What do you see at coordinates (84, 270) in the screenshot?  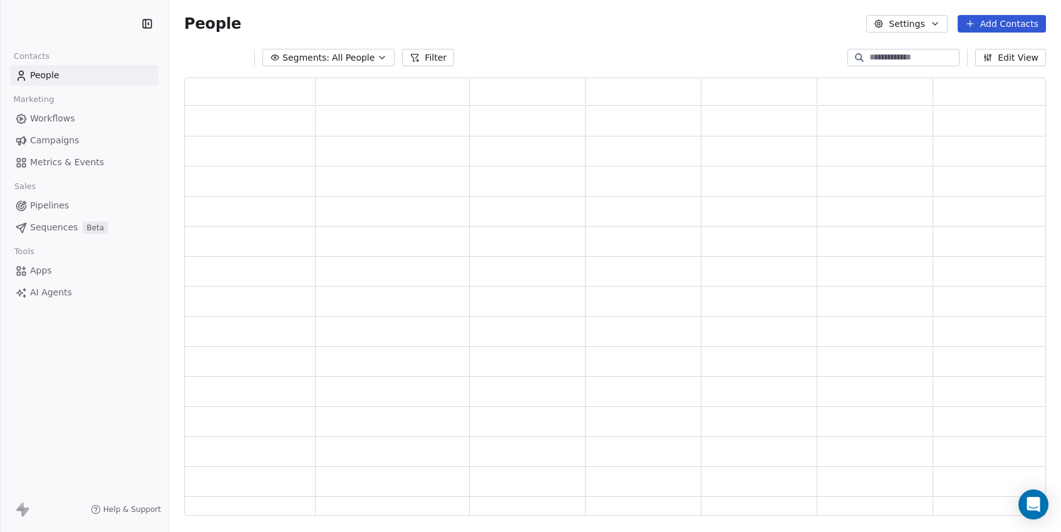 I see `a: Apps` at bounding box center [84, 270].